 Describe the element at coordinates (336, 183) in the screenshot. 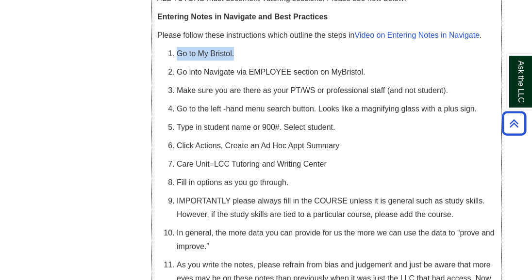

I see `p: Fill in options as you go through.` at that location.